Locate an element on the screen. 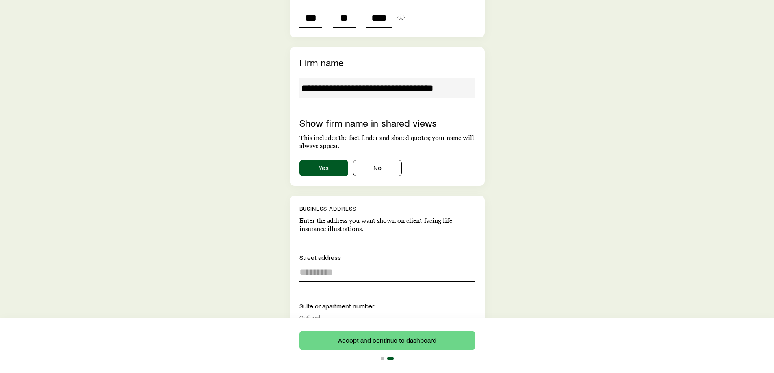 The image size is (774, 373). p: Enter the address you want shown on client-facing life insurance illustrations. is located at coordinates (387, 225).